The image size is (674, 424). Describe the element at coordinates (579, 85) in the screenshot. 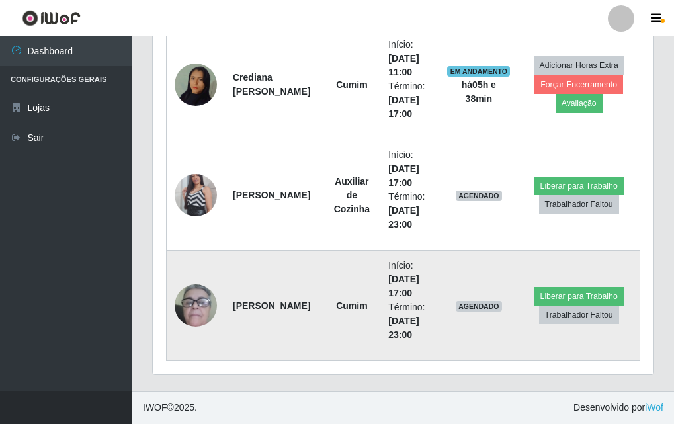

I see `button: Forçar Encerramento` at that location.